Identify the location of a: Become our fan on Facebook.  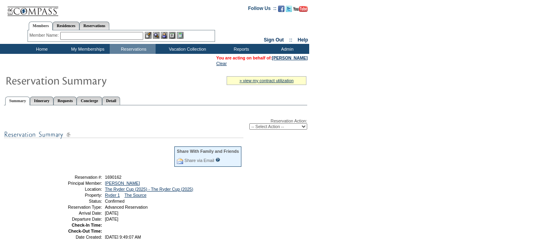
(281, 10).